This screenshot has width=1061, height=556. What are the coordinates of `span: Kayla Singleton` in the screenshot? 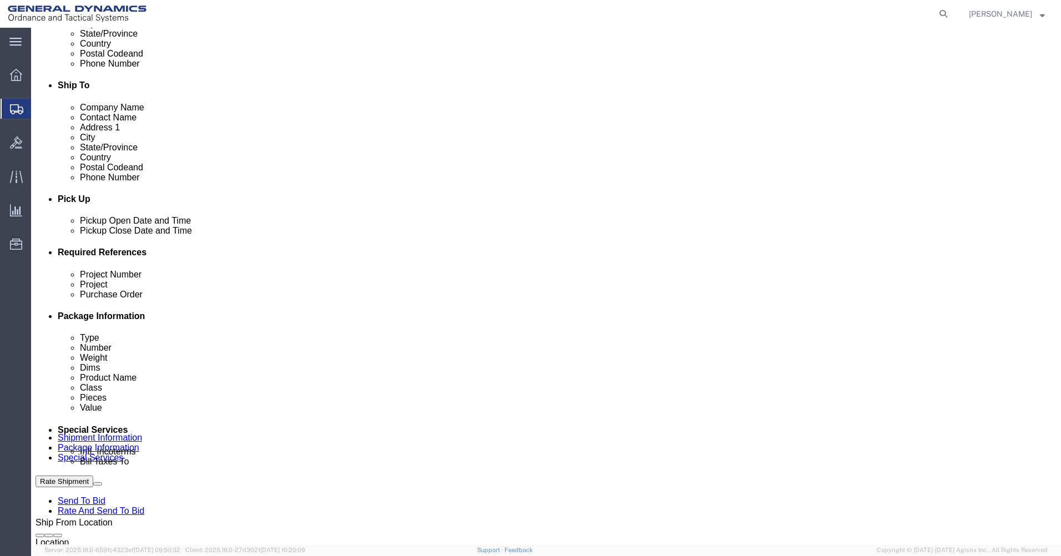 It's located at (1001, 14).